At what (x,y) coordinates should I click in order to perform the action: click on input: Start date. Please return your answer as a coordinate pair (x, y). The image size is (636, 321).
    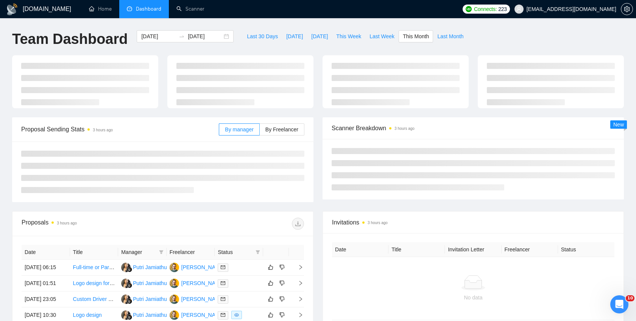
    Looking at the image, I should click on (158, 36).